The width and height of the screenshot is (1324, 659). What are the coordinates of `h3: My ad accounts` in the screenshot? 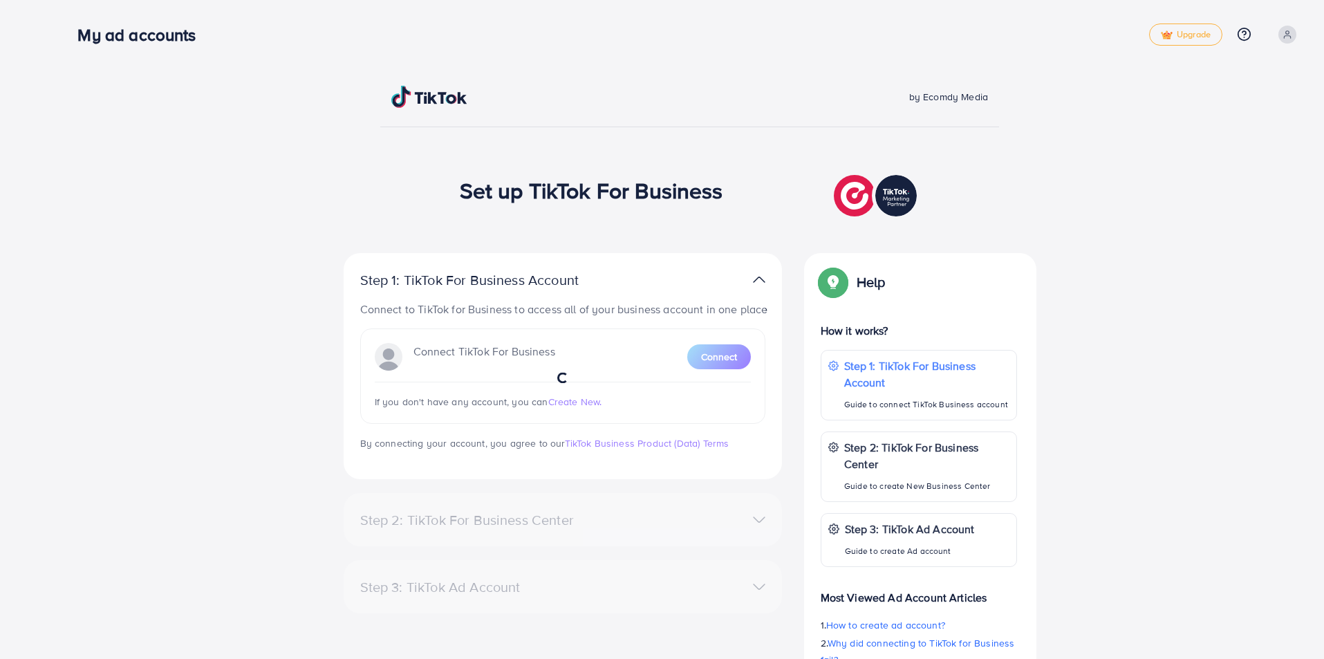 It's located at (142, 35).